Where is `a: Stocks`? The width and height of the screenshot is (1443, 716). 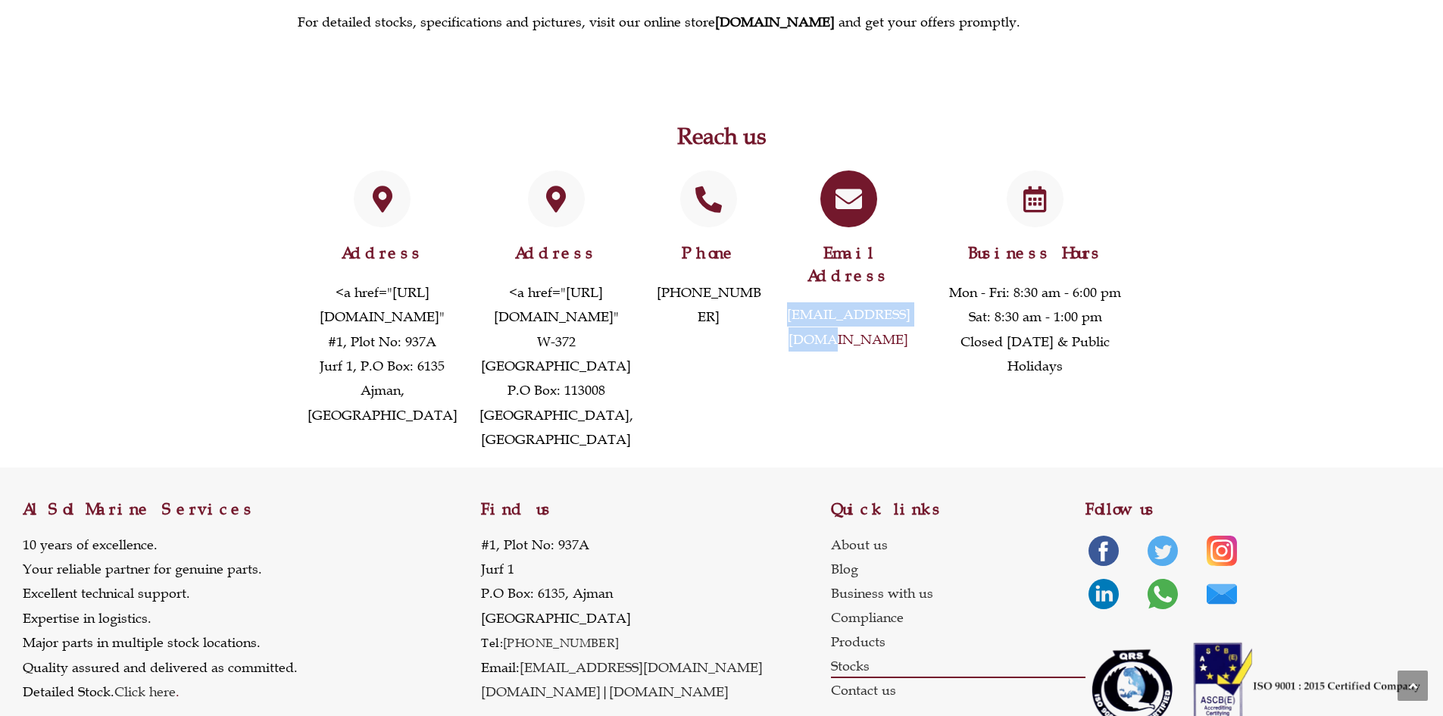
a: Stocks is located at coordinates (958, 666).